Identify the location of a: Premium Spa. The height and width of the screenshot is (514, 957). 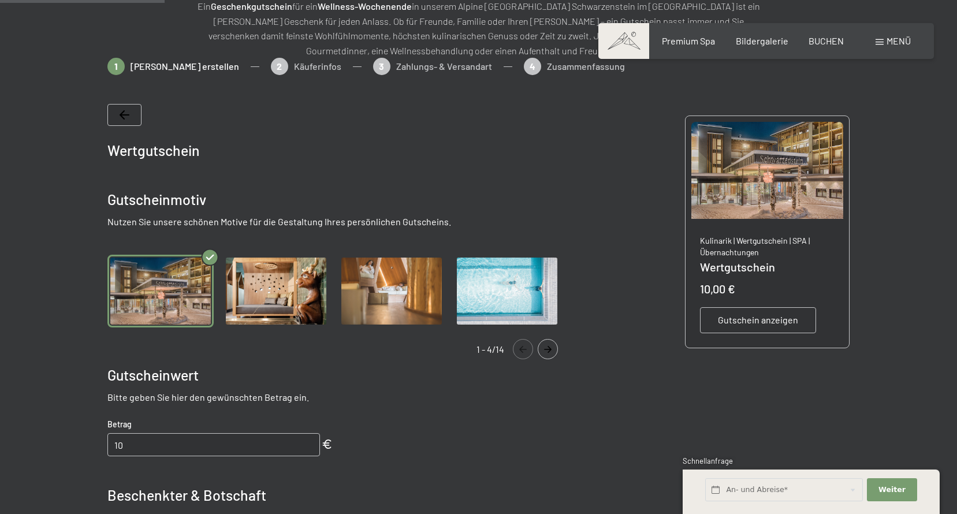
(688, 40).